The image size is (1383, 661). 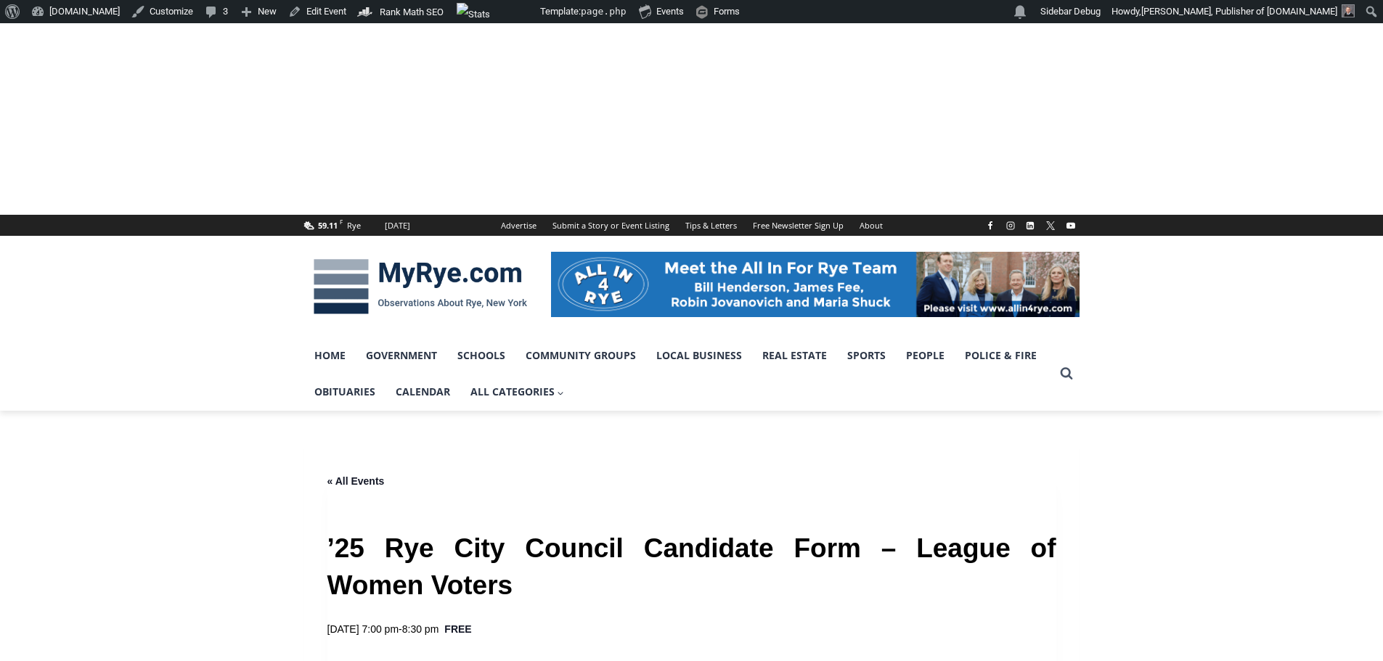 What do you see at coordinates (925, 356) in the screenshot?
I see `a: People` at bounding box center [925, 356].